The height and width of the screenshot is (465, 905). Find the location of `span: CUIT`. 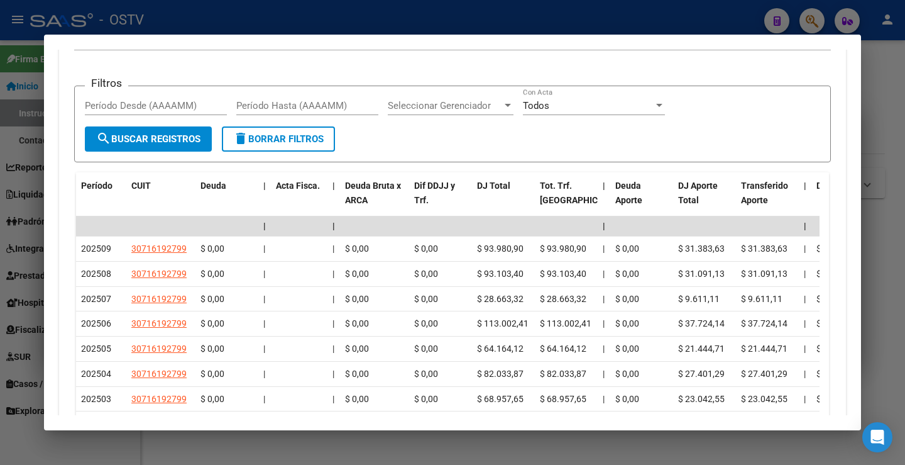

span: CUIT is located at coordinates (141, 185).